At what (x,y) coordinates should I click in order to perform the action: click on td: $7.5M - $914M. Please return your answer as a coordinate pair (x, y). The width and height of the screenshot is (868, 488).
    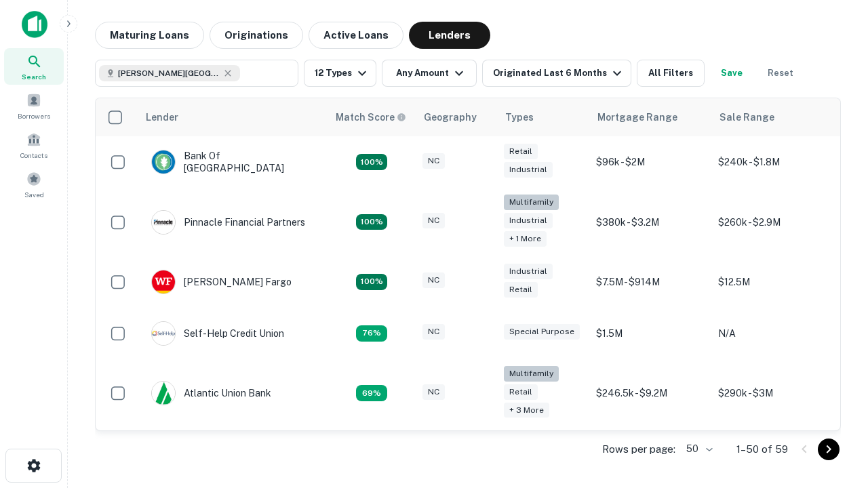
    Looking at the image, I should click on (650, 282).